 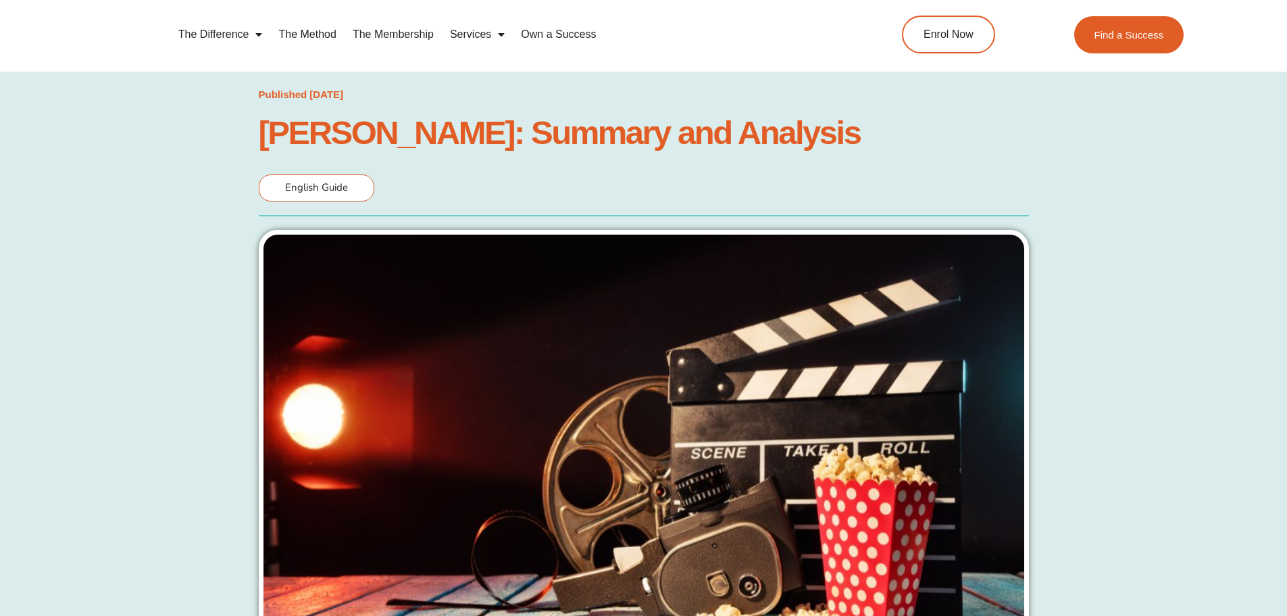 I want to click on a: Own a Success, so click(x=558, y=34).